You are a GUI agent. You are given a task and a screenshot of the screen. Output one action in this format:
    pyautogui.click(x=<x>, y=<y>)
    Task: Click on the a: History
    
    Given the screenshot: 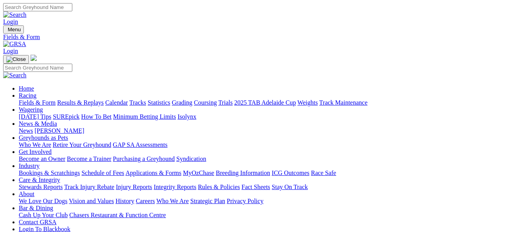 What is the action you would take?
    pyautogui.click(x=125, y=201)
    